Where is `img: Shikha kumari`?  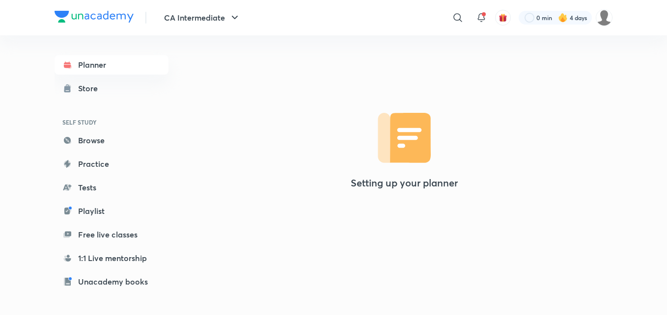
img: Shikha kumari is located at coordinates (604, 18).